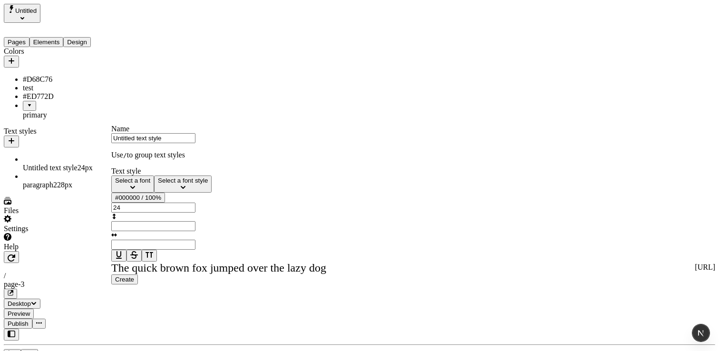 The height and width of the screenshot is (351, 719). I want to click on div: test, so click(70, 88).